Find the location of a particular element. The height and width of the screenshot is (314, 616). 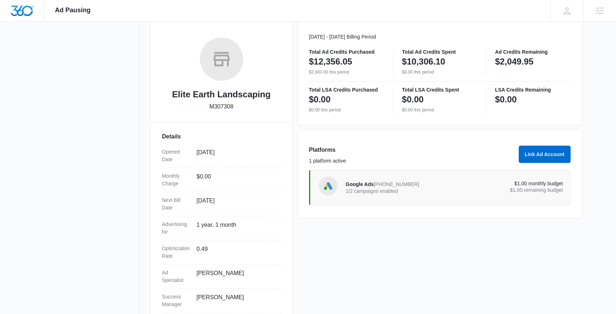

p: 1 platform active is located at coordinates (412, 161).